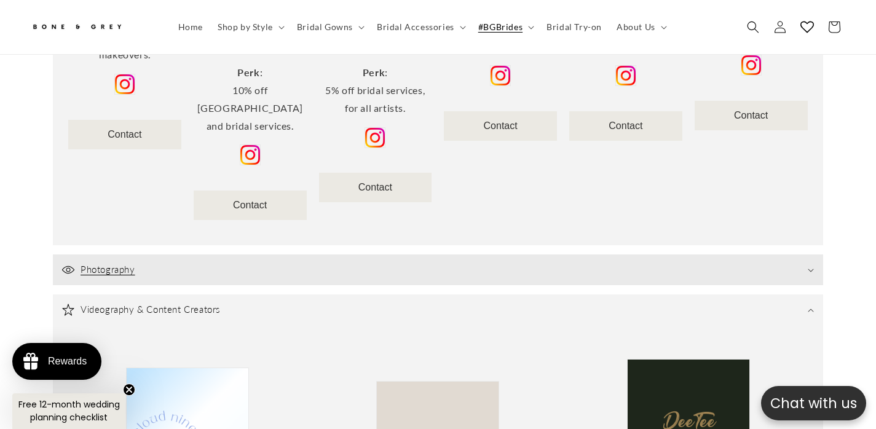 The height and width of the screenshot is (429, 876). Describe the element at coordinates (245, 27) in the screenshot. I see `span: Shop by Style` at that location.